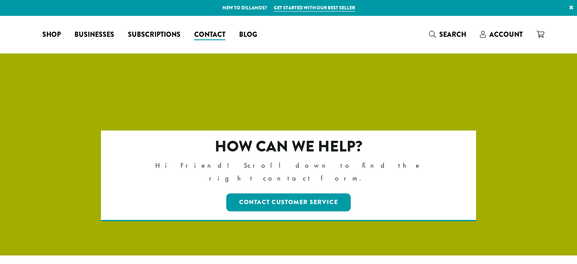 The width and height of the screenshot is (577, 264). I want to click on span: Blog, so click(248, 35).